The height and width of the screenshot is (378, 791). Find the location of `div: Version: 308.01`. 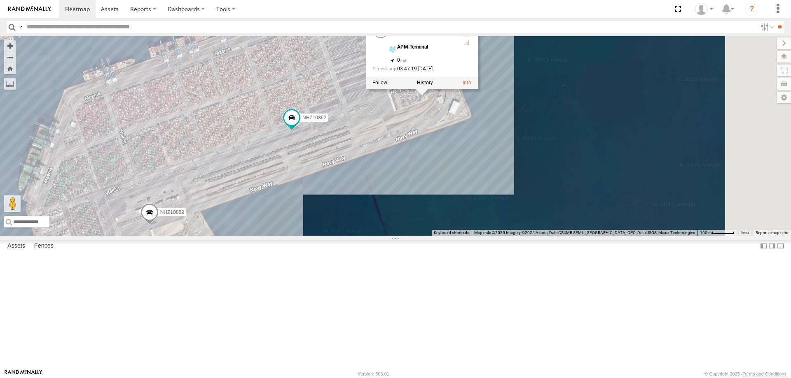

div: Version: 308.01 is located at coordinates (374, 374).